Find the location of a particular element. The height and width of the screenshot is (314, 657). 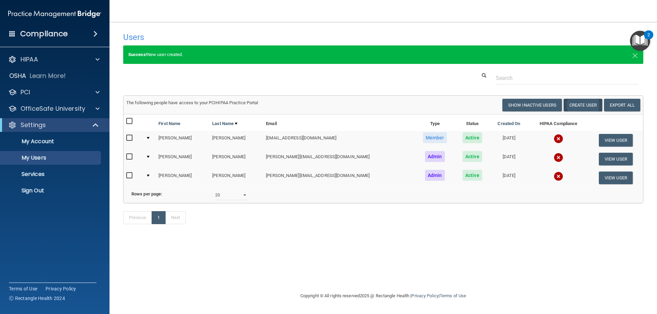

div: Copyright © All rights reserved 2025 @ Rectangle Health | | is located at coordinates (383, 296).